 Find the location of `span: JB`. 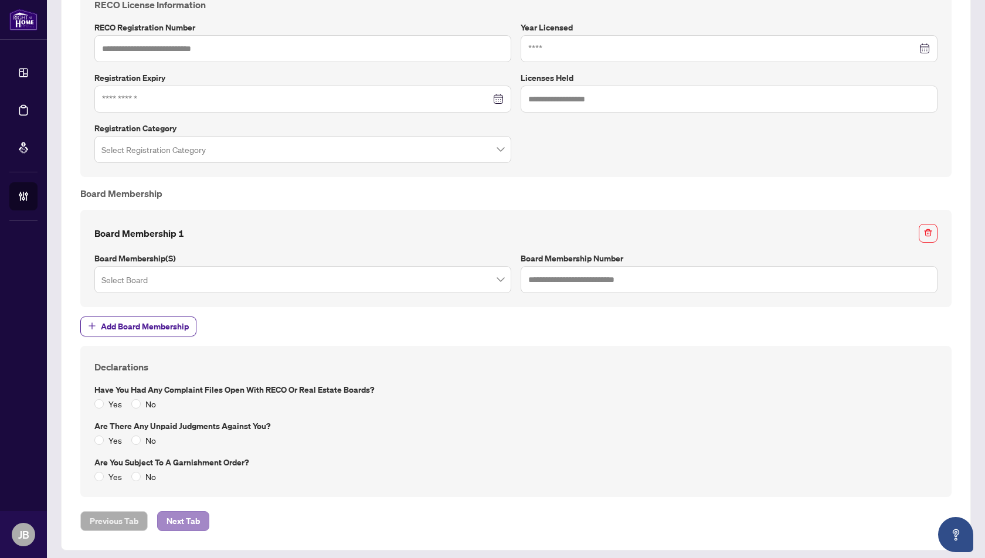

span: JB is located at coordinates (23, 535).